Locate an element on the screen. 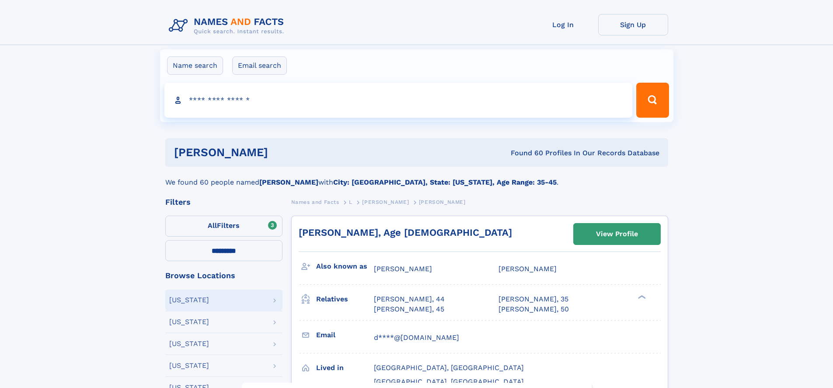 This screenshot has height=388, width=833. a: Names and Facts is located at coordinates (315, 202).